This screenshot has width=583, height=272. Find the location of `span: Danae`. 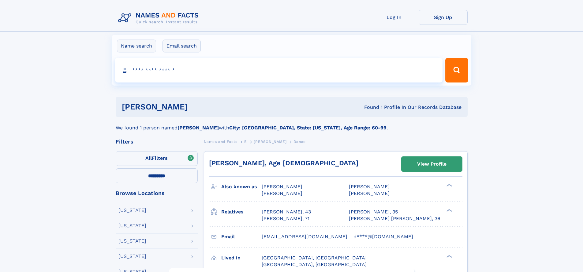

span: Danae is located at coordinates (300, 141).